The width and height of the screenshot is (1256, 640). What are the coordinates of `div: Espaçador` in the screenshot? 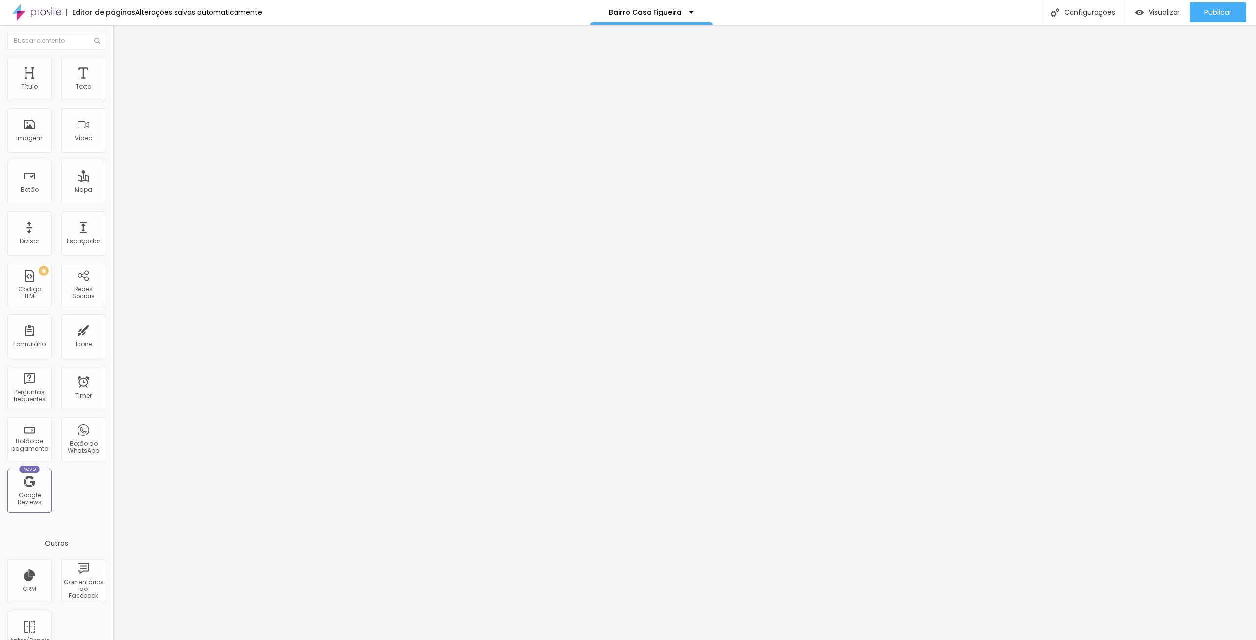 It's located at (83, 241).